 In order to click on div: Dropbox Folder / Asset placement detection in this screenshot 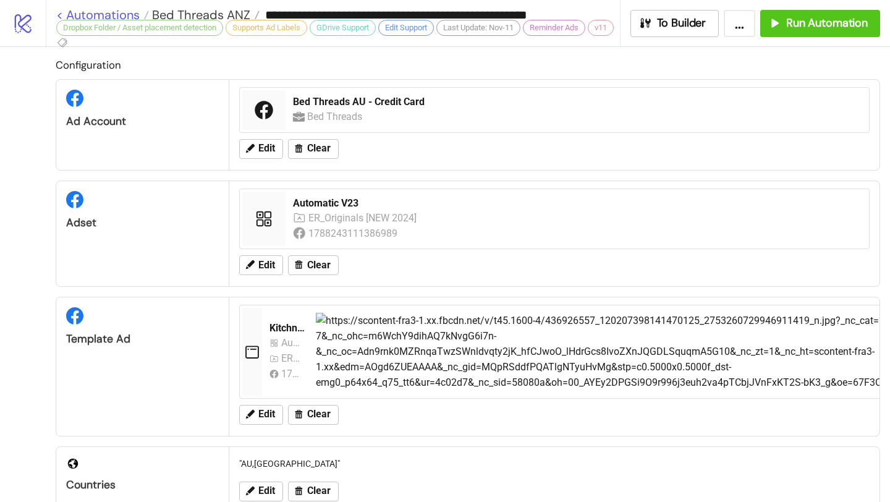, I will do `click(140, 28)`.